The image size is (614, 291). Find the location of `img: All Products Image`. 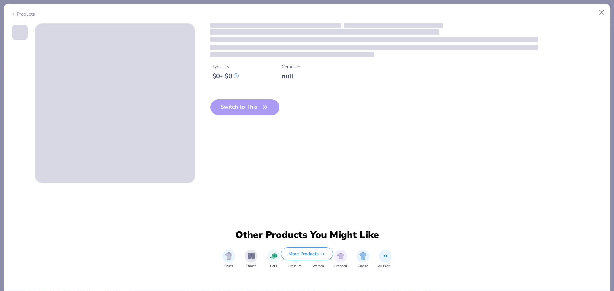

img: All Products Image is located at coordinates (385, 256).